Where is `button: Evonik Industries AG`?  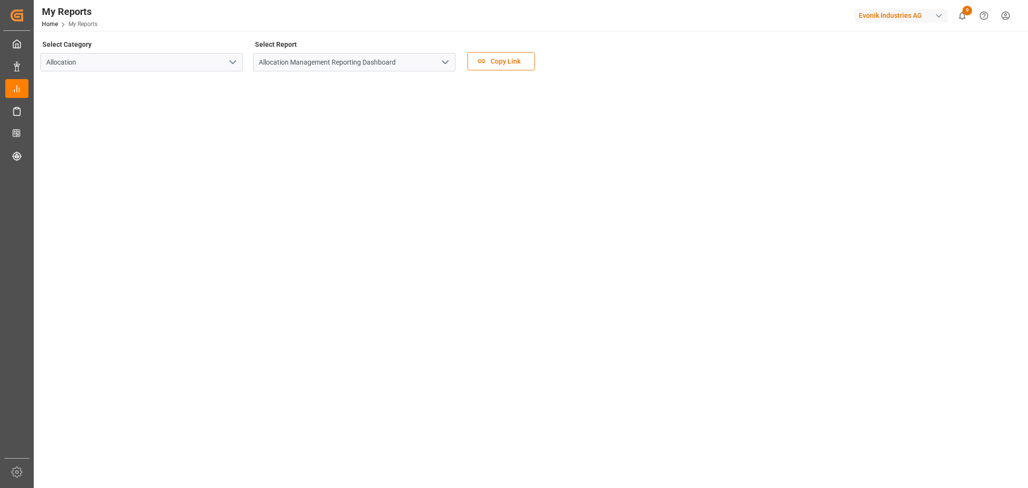 button: Evonik Industries AG is located at coordinates (903, 15).